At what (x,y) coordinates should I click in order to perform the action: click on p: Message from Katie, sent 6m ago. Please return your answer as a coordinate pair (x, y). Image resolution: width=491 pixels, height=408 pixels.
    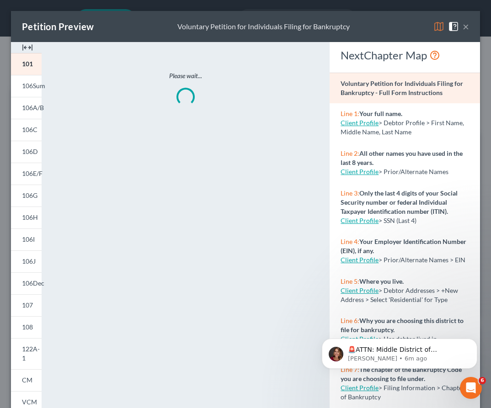
    Looking at the image, I should click on (99, 39).